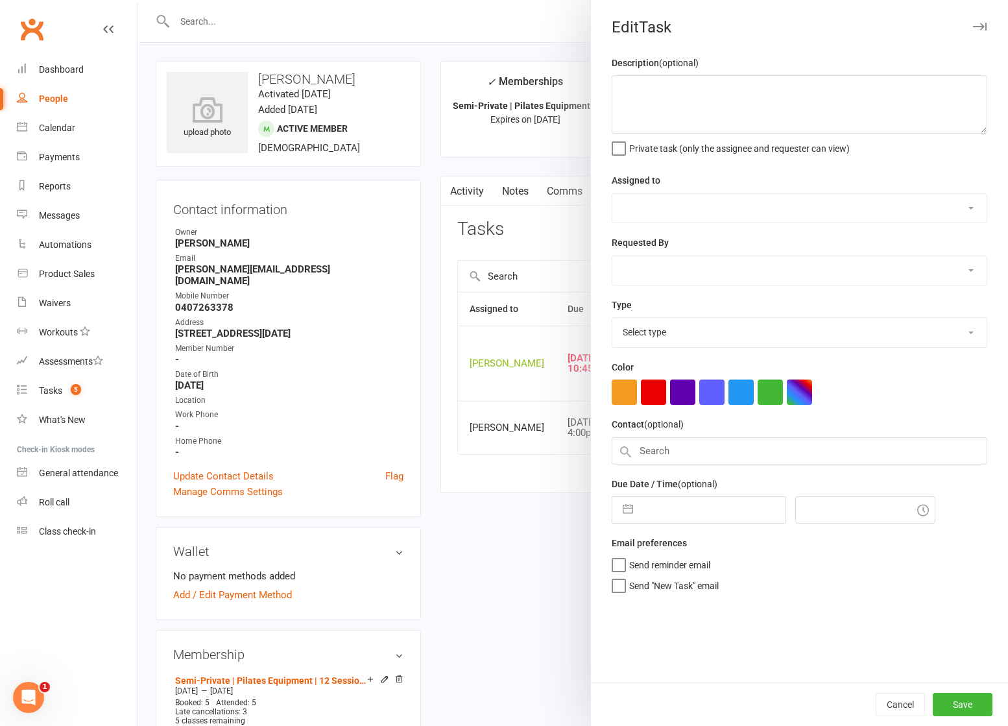  Describe the element at coordinates (32, 29) in the screenshot. I see `a: Clubworx` at that location.